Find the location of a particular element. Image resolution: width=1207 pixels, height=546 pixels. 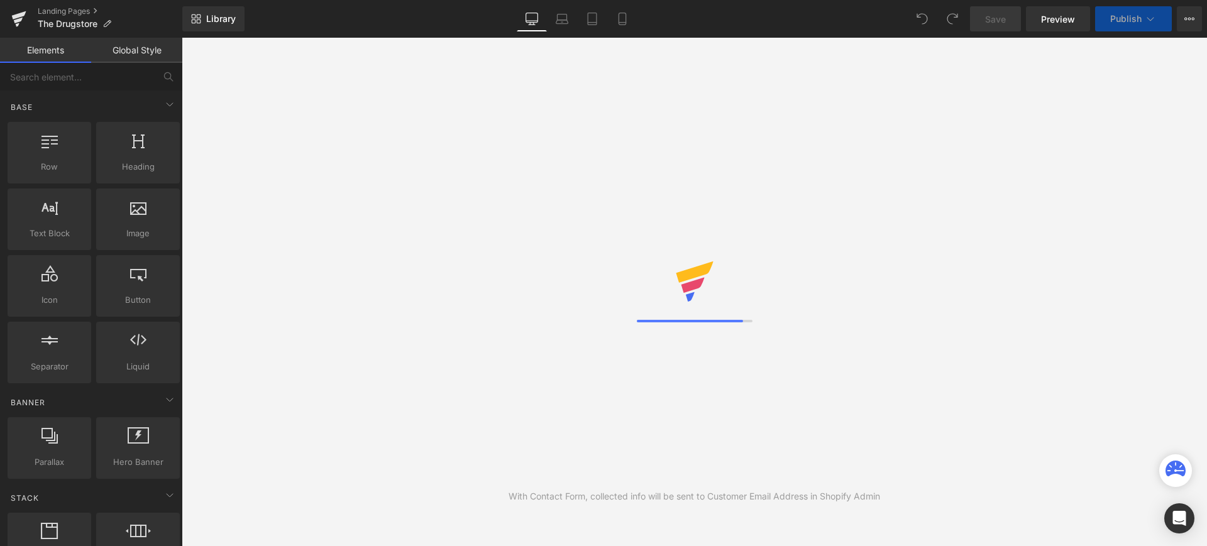

span: Publish is located at coordinates (1126, 19).